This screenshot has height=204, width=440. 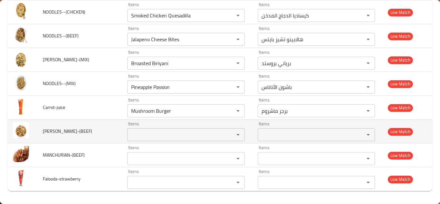 What do you see at coordinates (21, 154) in the screenshot?
I see `img: MANCHURIAN-(BEEF)` at bounding box center [21, 154].